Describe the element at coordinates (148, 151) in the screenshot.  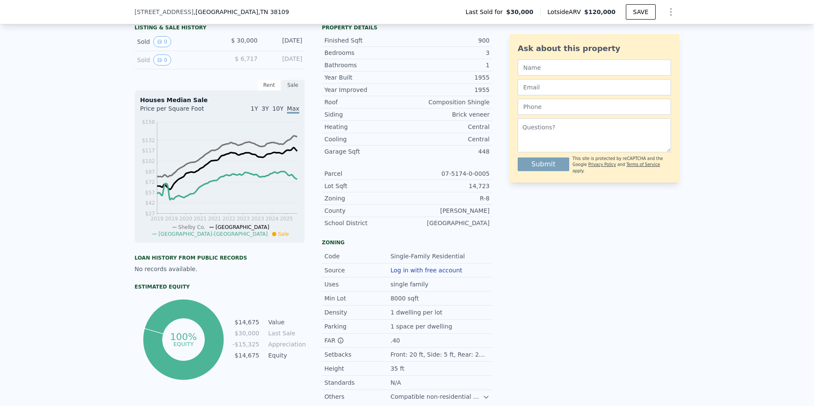
I see `tspan: $117` at that location.